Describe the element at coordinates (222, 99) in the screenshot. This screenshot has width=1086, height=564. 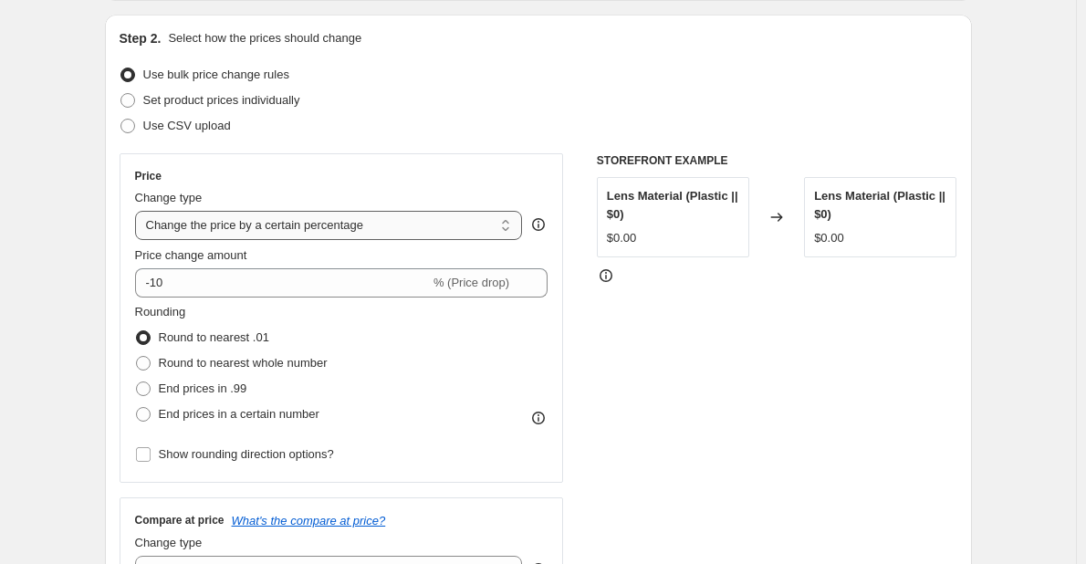
I see `span: Set product prices individually` at that location.